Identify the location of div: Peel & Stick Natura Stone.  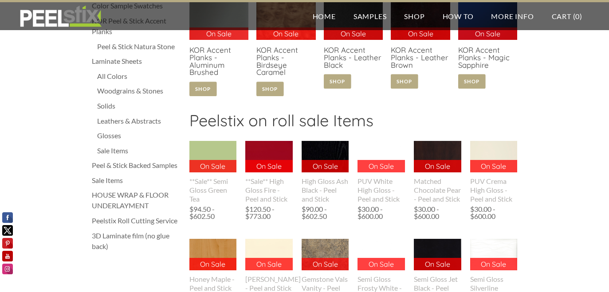
(139, 47).